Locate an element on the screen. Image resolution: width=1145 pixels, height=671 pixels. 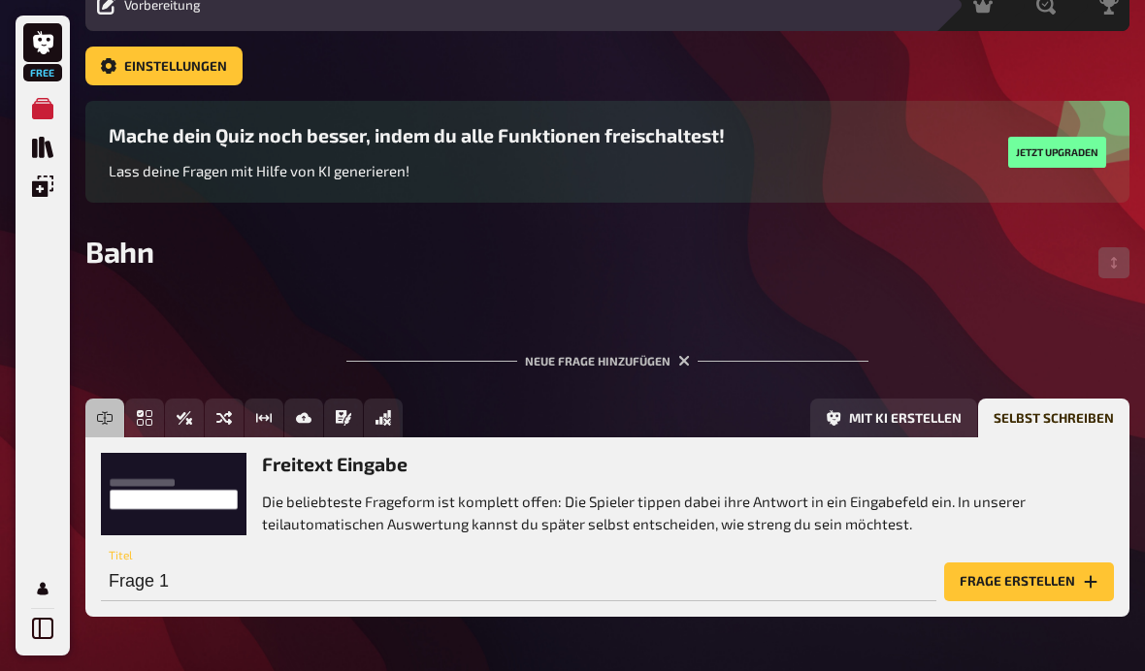
a: Mein Konto is located at coordinates (43, 589).